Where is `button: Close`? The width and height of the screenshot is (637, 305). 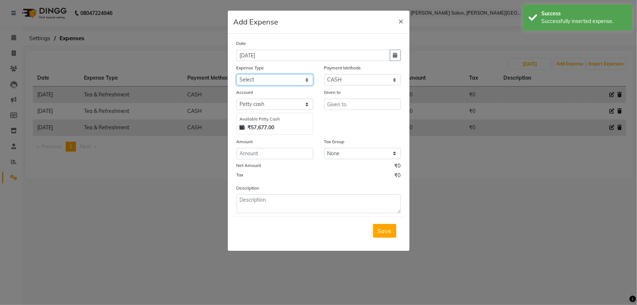 button: Close is located at coordinates (401, 21).